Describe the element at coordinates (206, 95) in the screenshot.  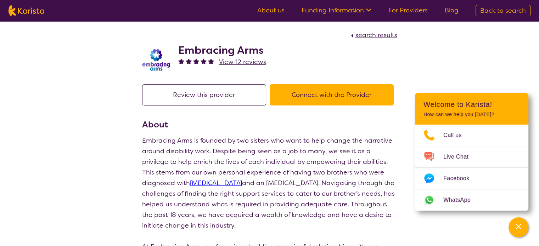
I see `a: Review this provider` at that location.